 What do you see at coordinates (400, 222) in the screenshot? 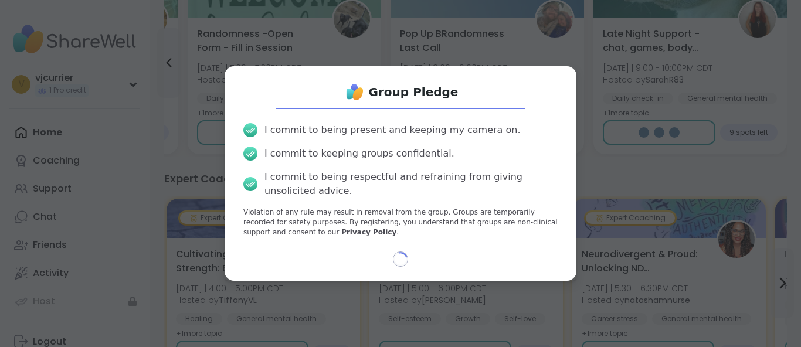
I see `p: Violation of any rule may result in removal from the group. Groups are temporarily recorded for s...` at bounding box center [400, 222].